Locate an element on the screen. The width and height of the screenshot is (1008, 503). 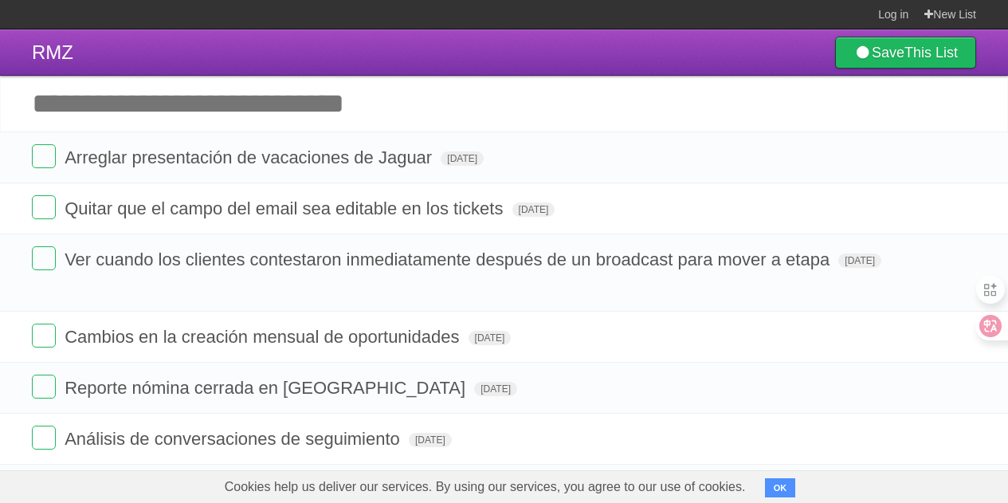
span: Cookies help us deliver our services. By using our services, you agree to our use of cookies. is located at coordinates (485, 487).